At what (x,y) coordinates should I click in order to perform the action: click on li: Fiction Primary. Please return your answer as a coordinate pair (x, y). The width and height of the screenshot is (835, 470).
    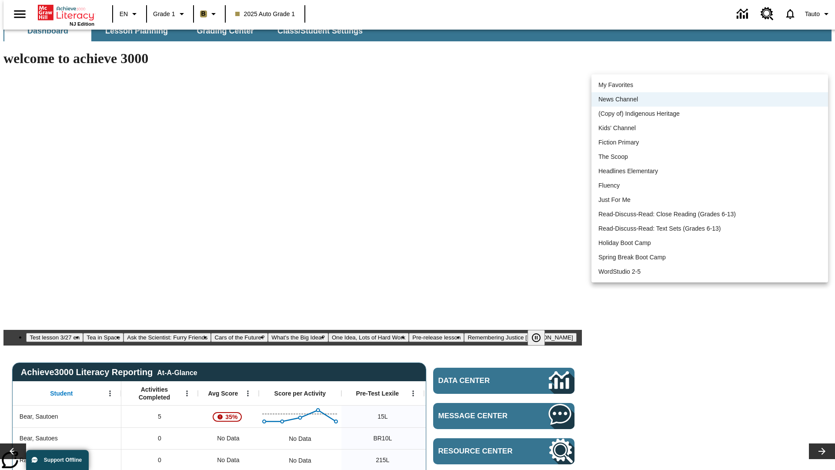
    Looking at the image, I should click on (710, 142).